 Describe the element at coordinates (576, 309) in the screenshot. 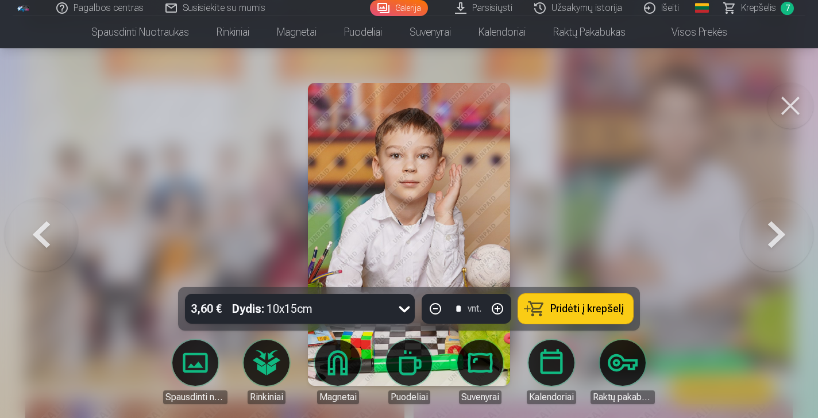

I see `button: Pridėti į krepšelį` at that location.